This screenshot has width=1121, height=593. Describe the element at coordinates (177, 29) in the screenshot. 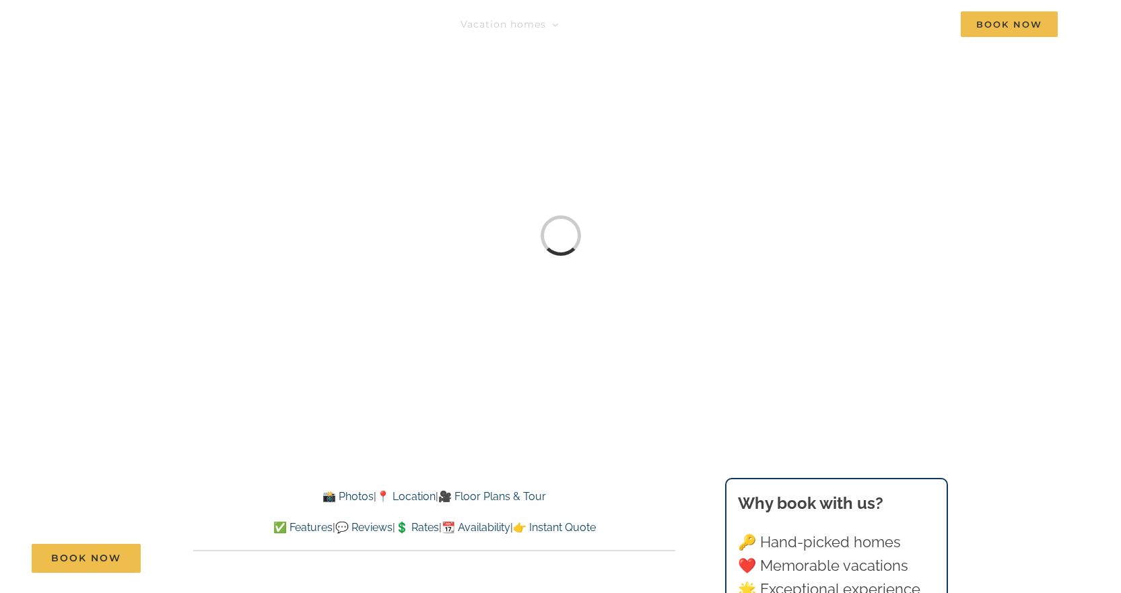

I see `img: Branson Family Retreats Logo` at that location.